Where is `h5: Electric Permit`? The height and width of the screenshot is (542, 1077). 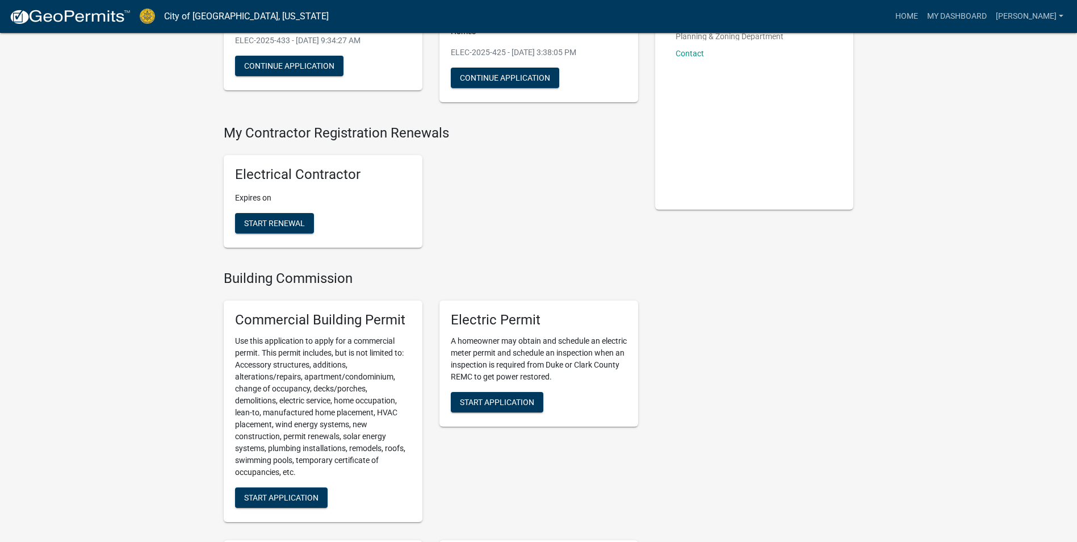 h5: Electric Permit is located at coordinates (539, 320).